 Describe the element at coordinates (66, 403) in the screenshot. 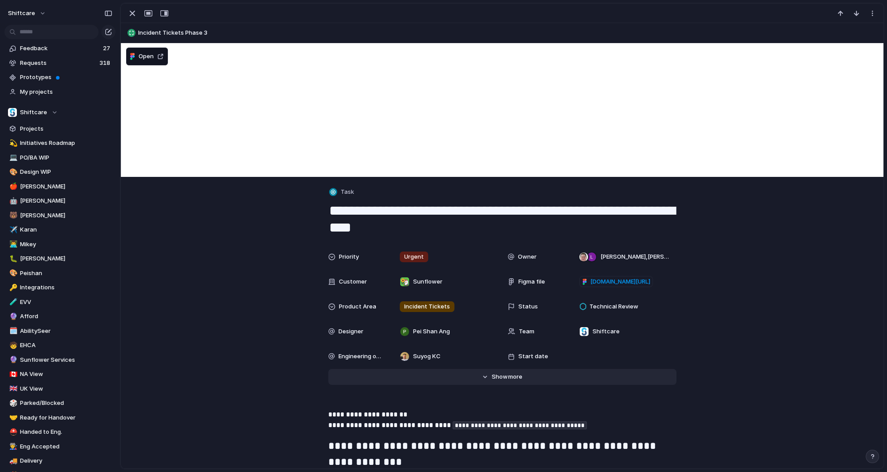

I see `span: Parked/Blocked` at that location.